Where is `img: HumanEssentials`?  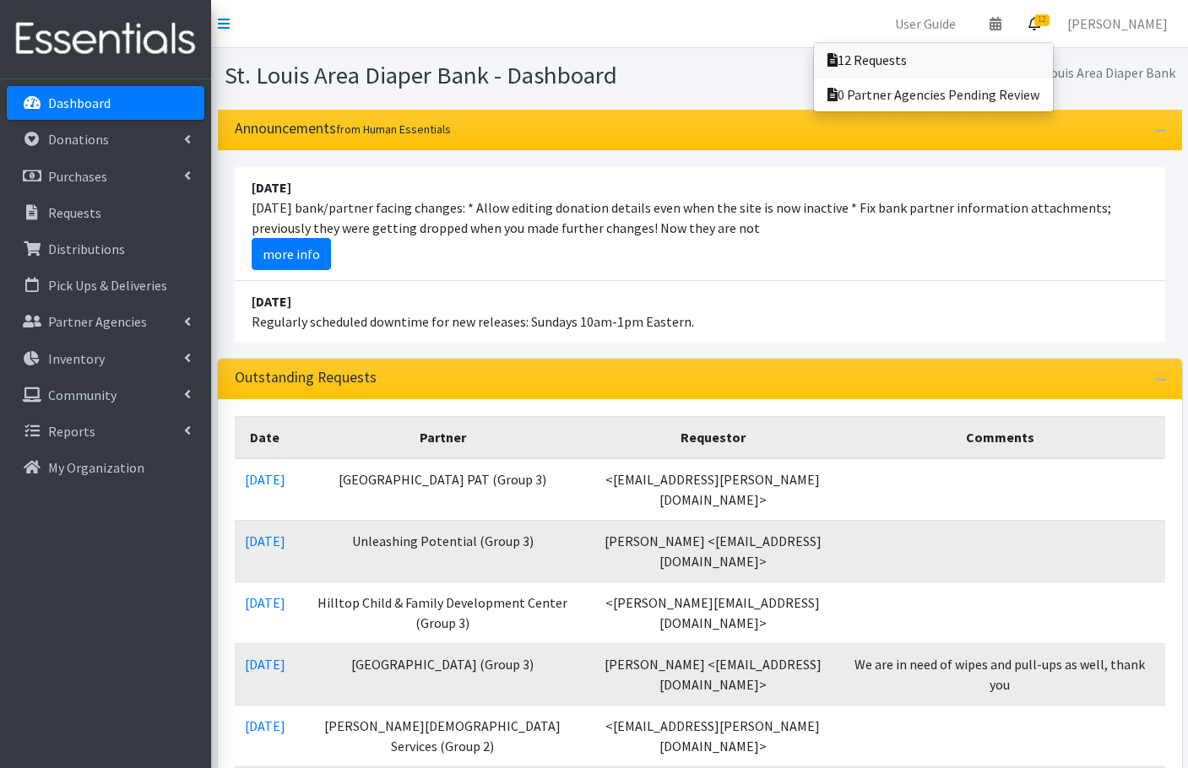 img: HumanEssentials is located at coordinates (106, 39).